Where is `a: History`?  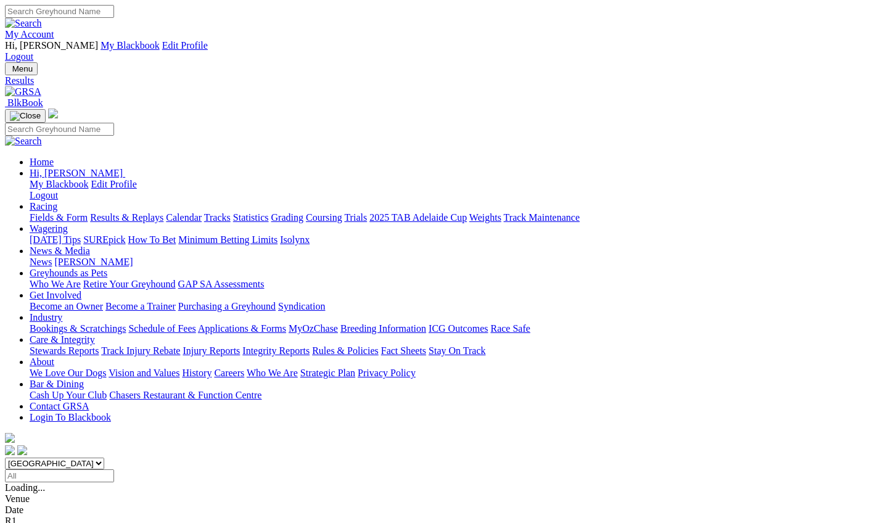
a: History is located at coordinates (197, 372).